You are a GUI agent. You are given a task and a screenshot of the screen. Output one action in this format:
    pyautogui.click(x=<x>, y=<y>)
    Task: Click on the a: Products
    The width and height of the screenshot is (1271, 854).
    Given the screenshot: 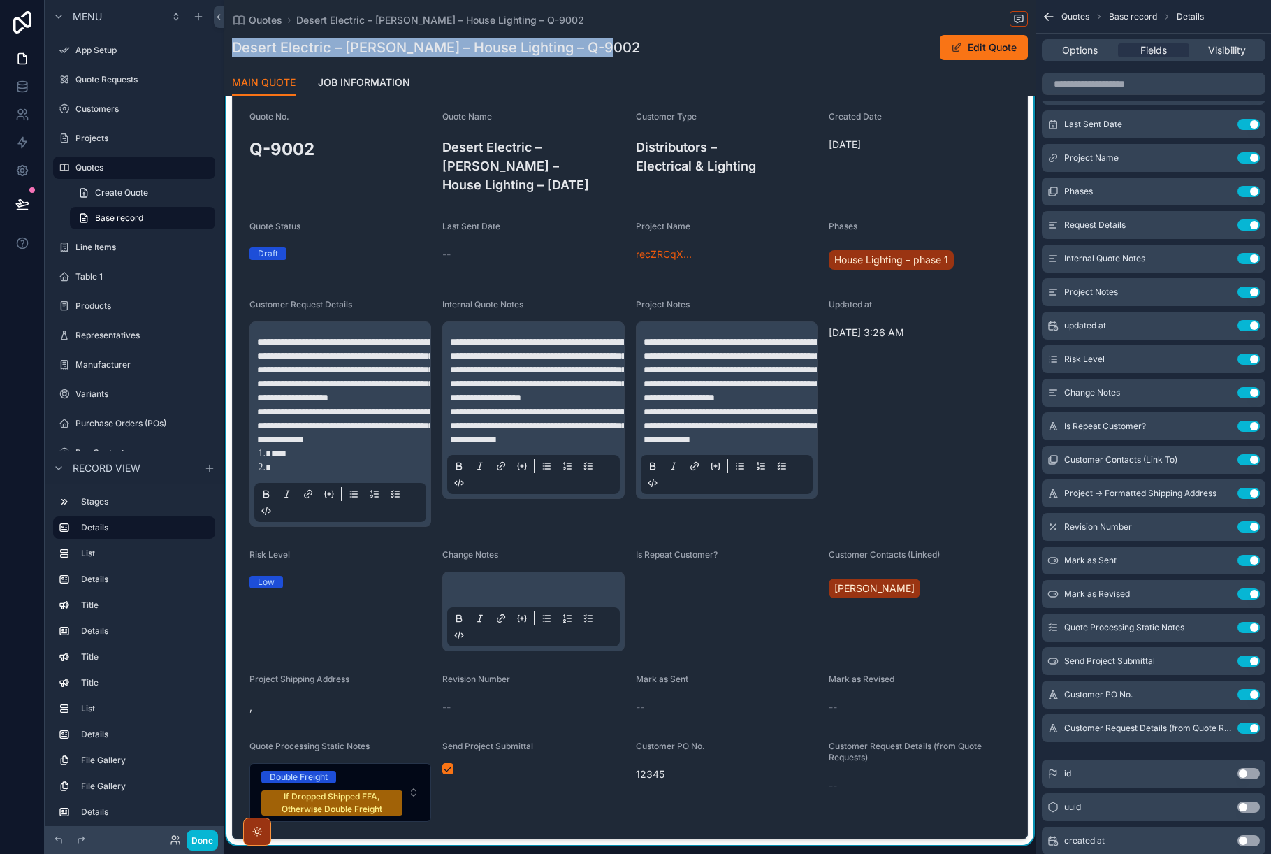 What is the action you would take?
    pyautogui.click(x=134, y=306)
    